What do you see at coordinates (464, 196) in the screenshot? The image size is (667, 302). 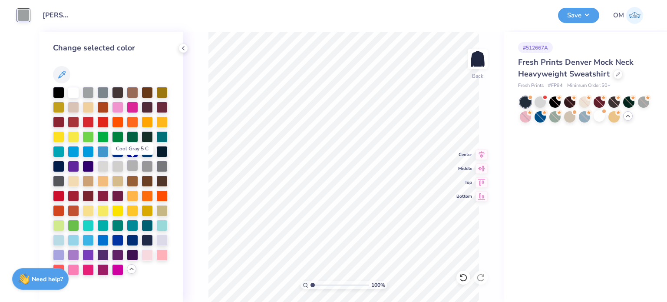 I see `span: Bottom` at bounding box center [464, 196].